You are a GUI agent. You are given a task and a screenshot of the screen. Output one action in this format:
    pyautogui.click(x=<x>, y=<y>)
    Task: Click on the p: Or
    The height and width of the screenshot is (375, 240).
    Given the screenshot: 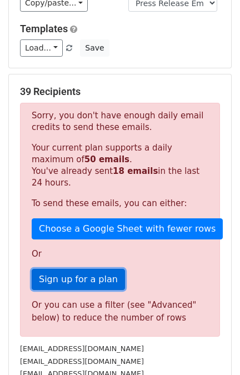 What is the action you would take?
    pyautogui.click(x=120, y=254)
    